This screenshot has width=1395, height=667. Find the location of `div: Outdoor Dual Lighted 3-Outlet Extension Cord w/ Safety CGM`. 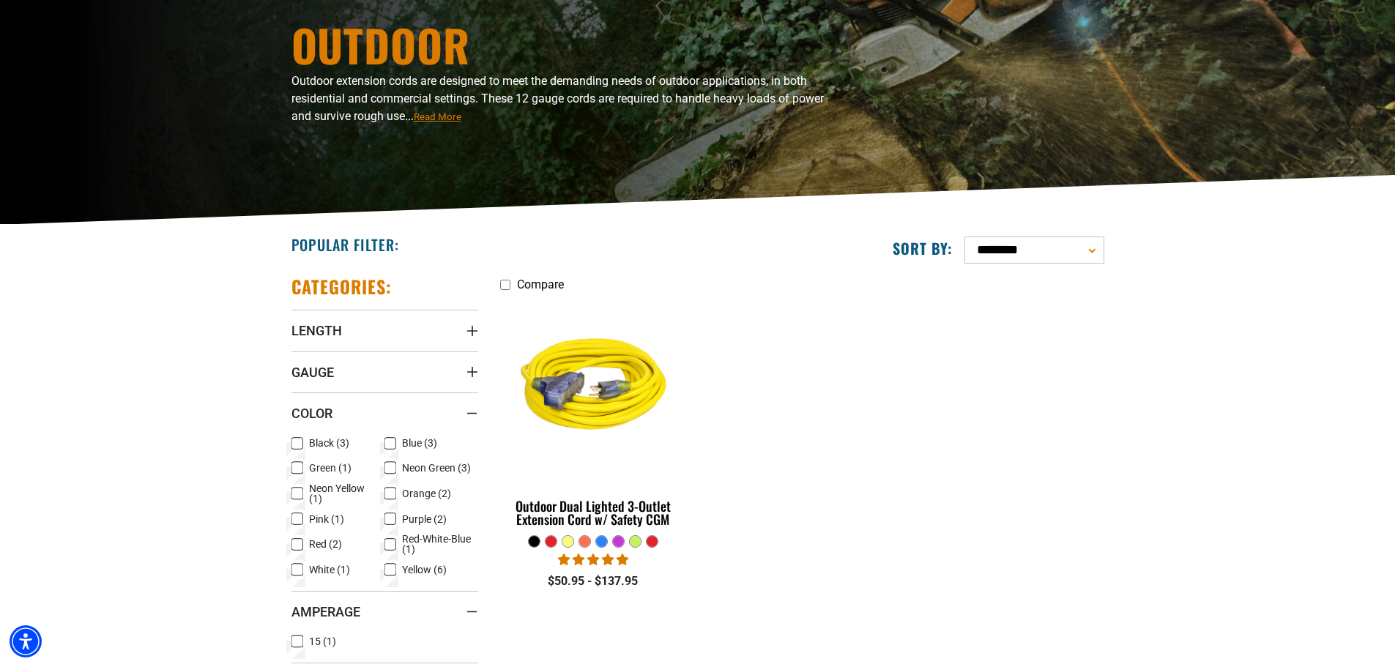

div: Outdoor Dual Lighted 3-Outlet Extension Cord w/ Safety CGM is located at coordinates (593, 513).